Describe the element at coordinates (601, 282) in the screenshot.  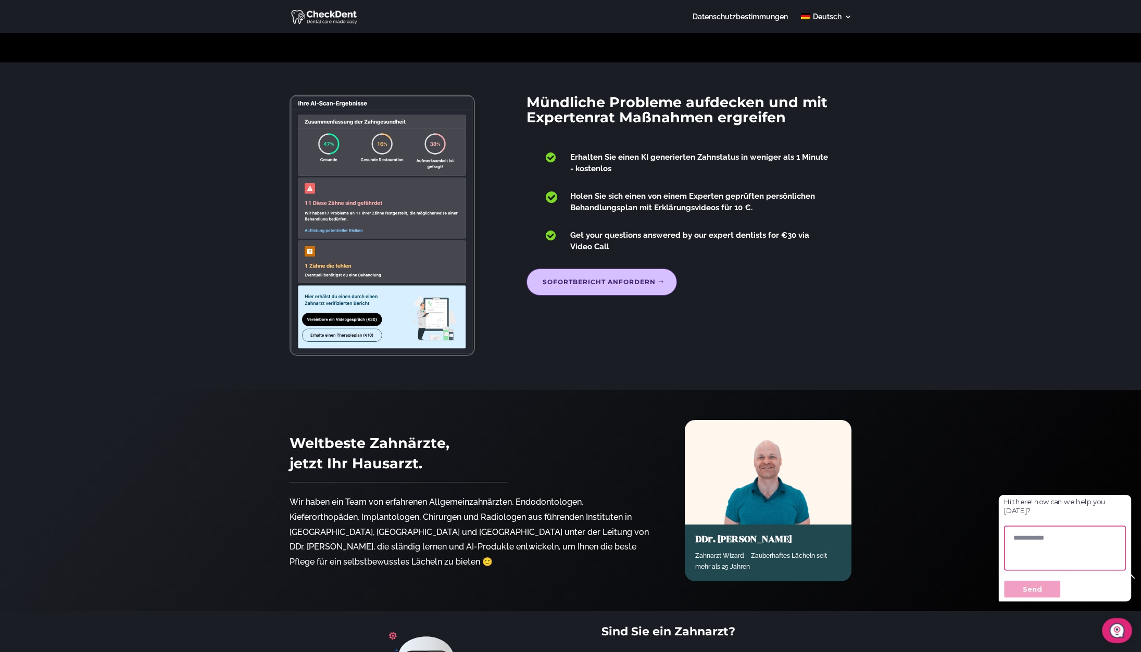
I see `a: Sofortbericht anfordern` at that location.